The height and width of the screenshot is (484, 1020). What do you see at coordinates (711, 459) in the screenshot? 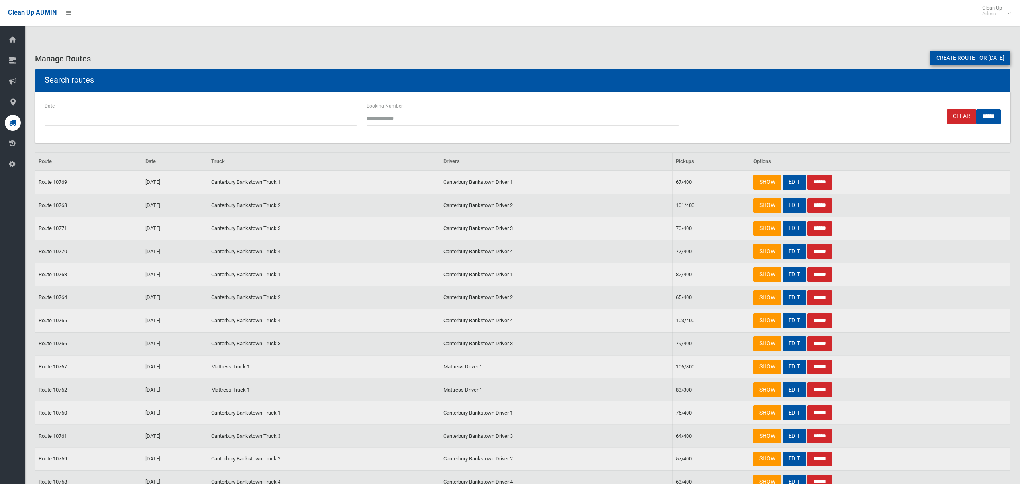
I see `td: 57/400` at bounding box center [711, 459].